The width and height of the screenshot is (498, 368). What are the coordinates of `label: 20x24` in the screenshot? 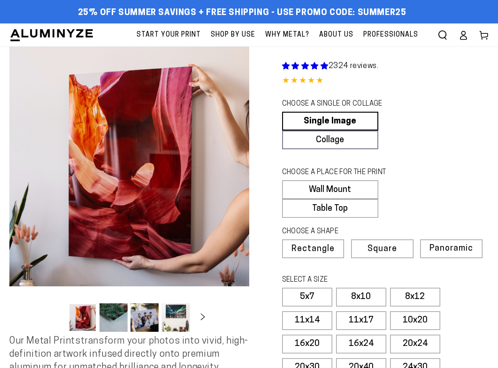 It's located at (415, 344).